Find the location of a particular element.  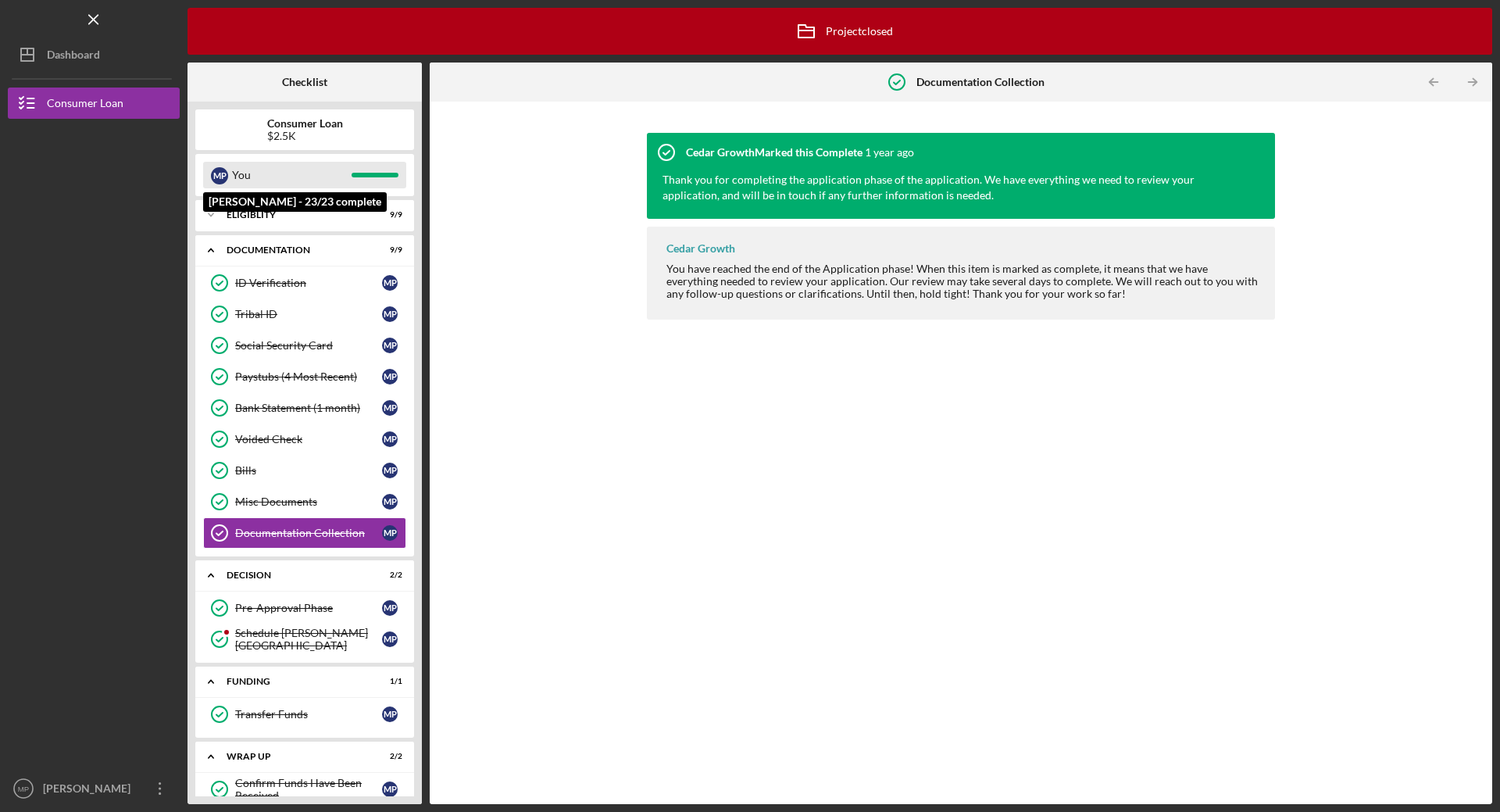

b: Consumer Loan is located at coordinates (305, 123).